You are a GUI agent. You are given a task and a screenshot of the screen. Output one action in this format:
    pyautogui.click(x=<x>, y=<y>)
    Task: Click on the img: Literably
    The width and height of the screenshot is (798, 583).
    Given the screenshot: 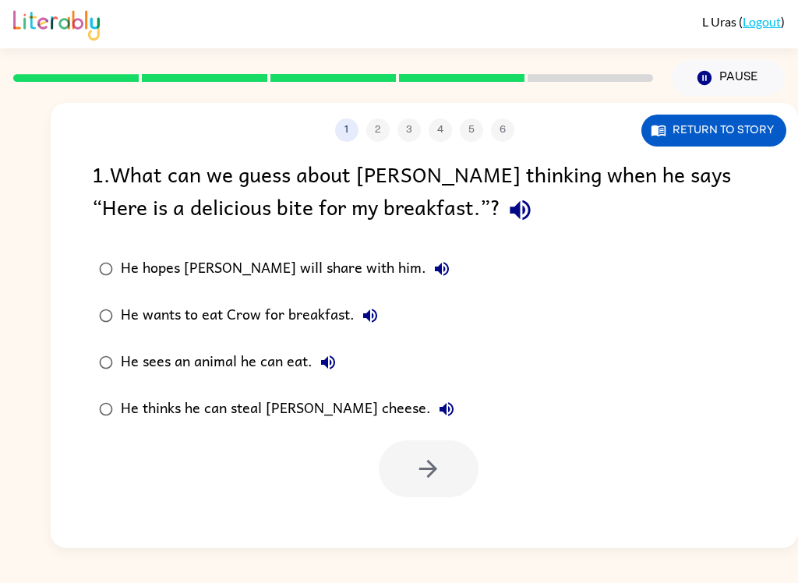 What is the action you would take?
    pyautogui.click(x=56, y=23)
    